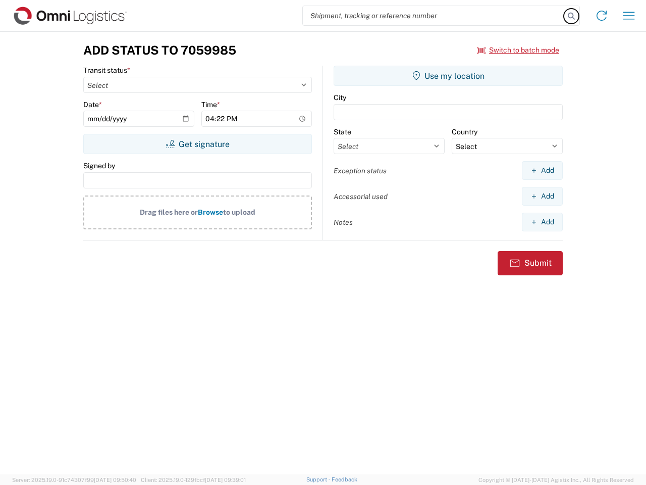  Describe the element at coordinates (210, 212) in the screenshot. I see `span: Browse` at that location.